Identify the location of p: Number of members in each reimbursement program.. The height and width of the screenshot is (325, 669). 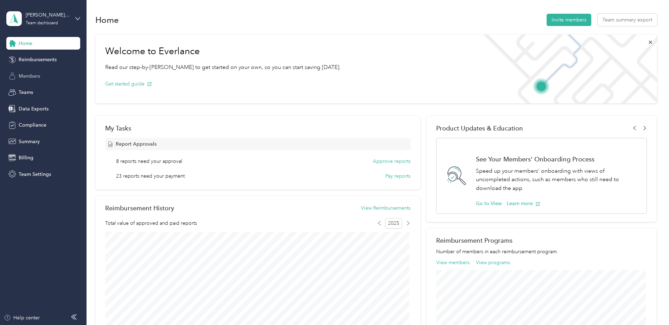
(541, 251).